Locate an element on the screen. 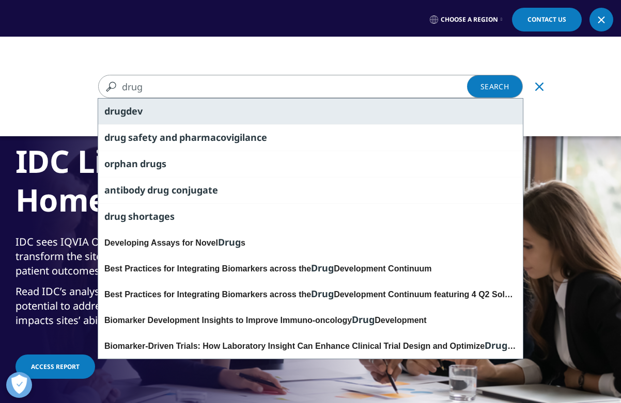 This screenshot has height=403, width=621. button: Open Preferences is located at coordinates (19, 385).